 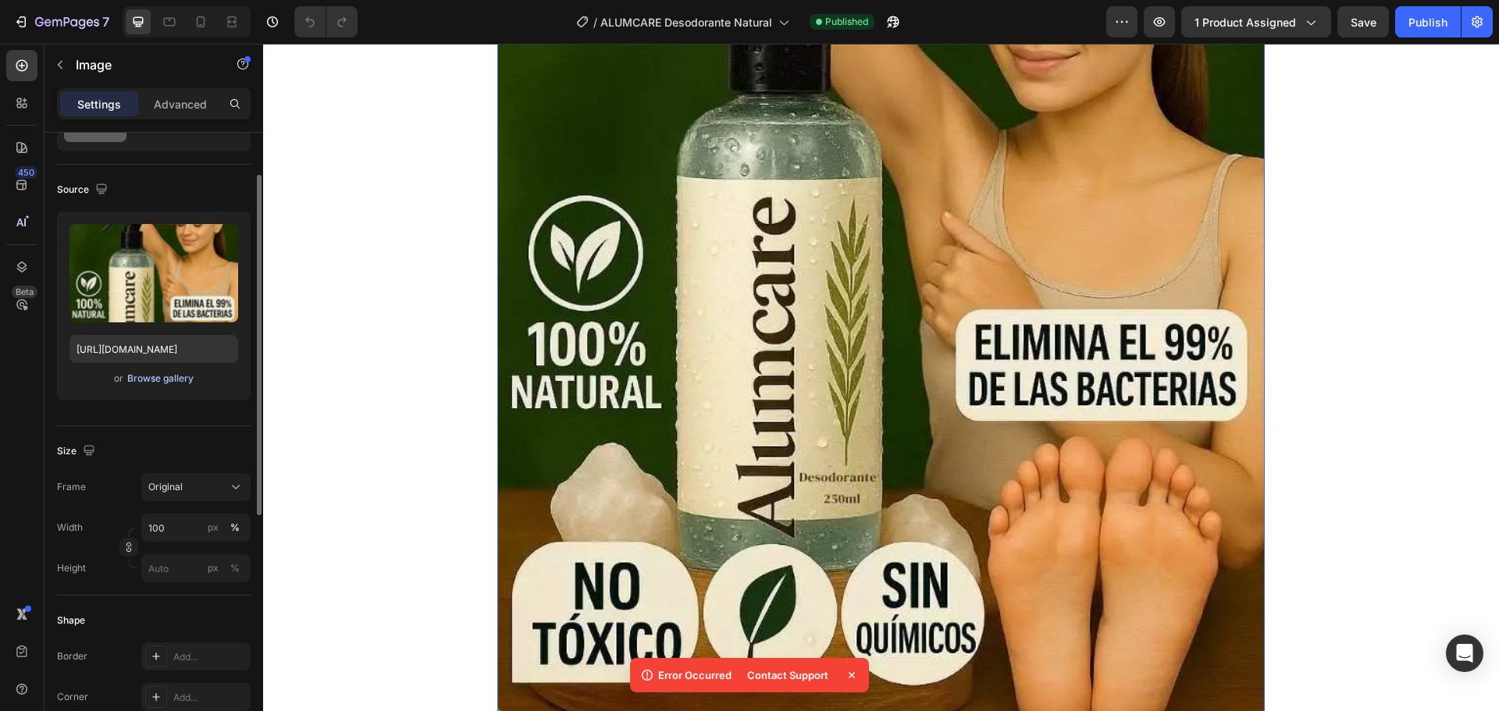 I want to click on div: Border, so click(x=72, y=657).